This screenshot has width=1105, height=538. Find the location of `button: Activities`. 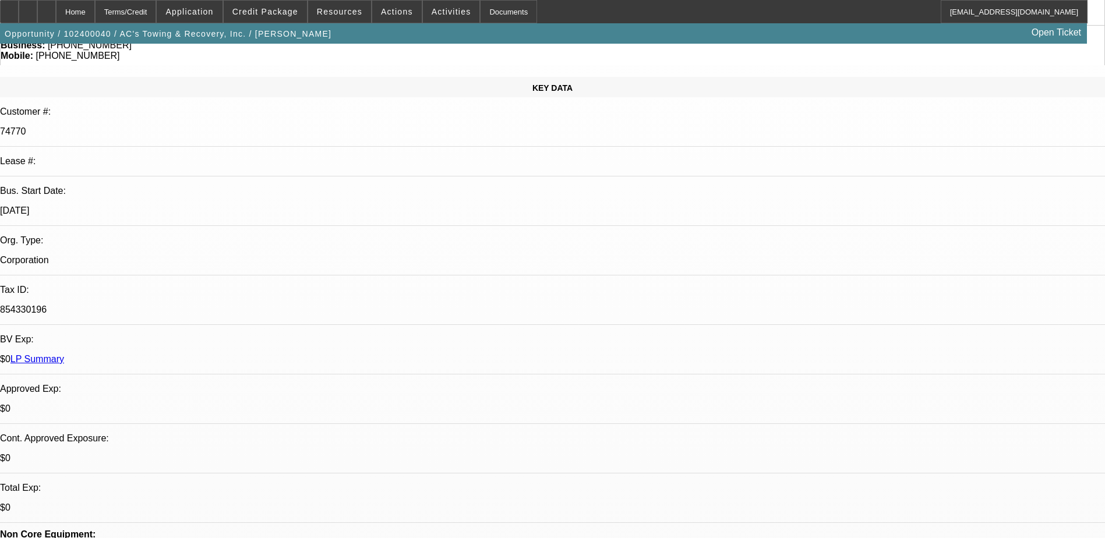

button: Activities is located at coordinates (451, 12).